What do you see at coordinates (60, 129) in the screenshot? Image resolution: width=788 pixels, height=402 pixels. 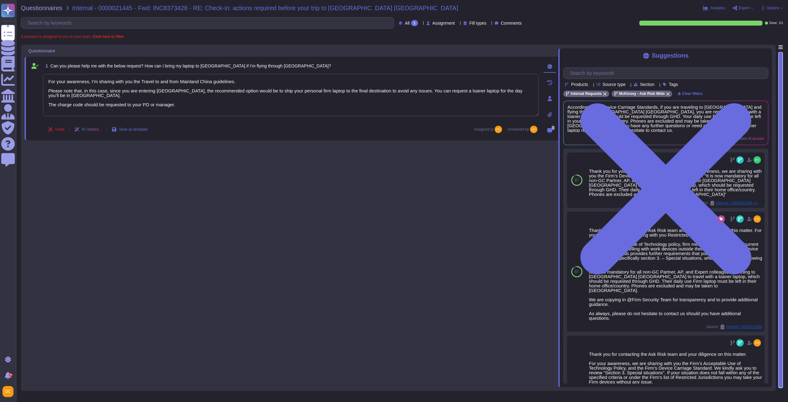 I see `span: Undo` at bounding box center [60, 129].